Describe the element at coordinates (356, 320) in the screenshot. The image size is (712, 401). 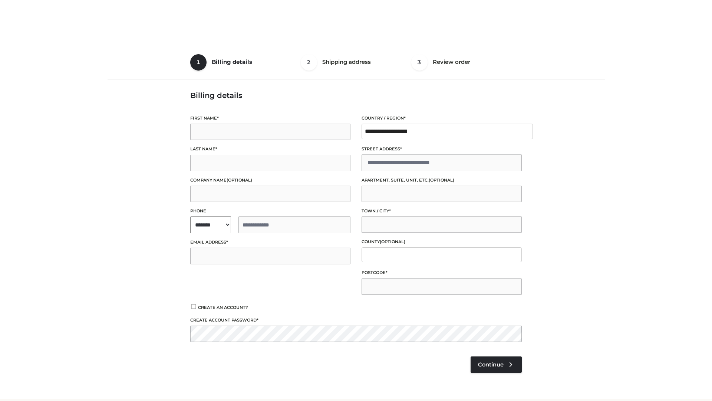
I see `label: Create account password` at that location.